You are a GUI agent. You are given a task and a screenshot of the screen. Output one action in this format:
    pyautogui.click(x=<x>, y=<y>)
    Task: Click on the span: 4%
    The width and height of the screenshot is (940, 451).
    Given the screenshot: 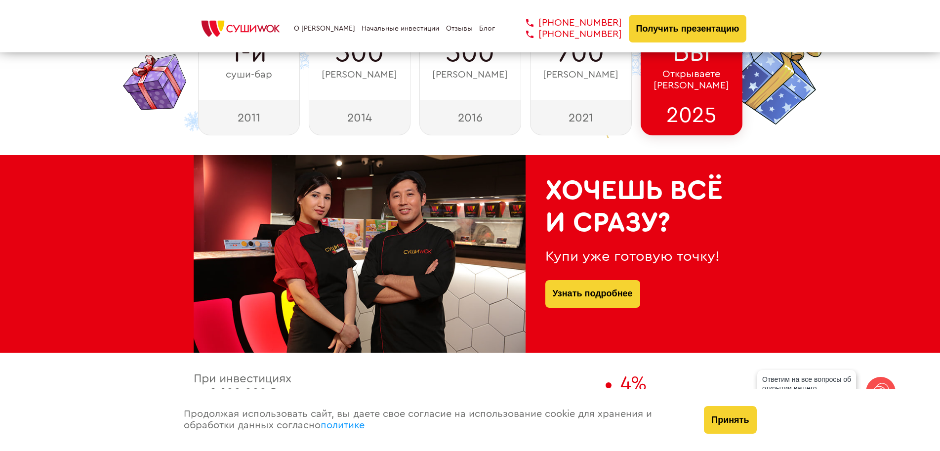 What is the action you would take?
    pyautogui.click(x=633, y=384)
    